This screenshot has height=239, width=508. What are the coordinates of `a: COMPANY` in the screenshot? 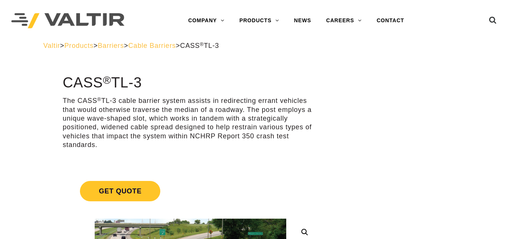 It's located at (206, 21).